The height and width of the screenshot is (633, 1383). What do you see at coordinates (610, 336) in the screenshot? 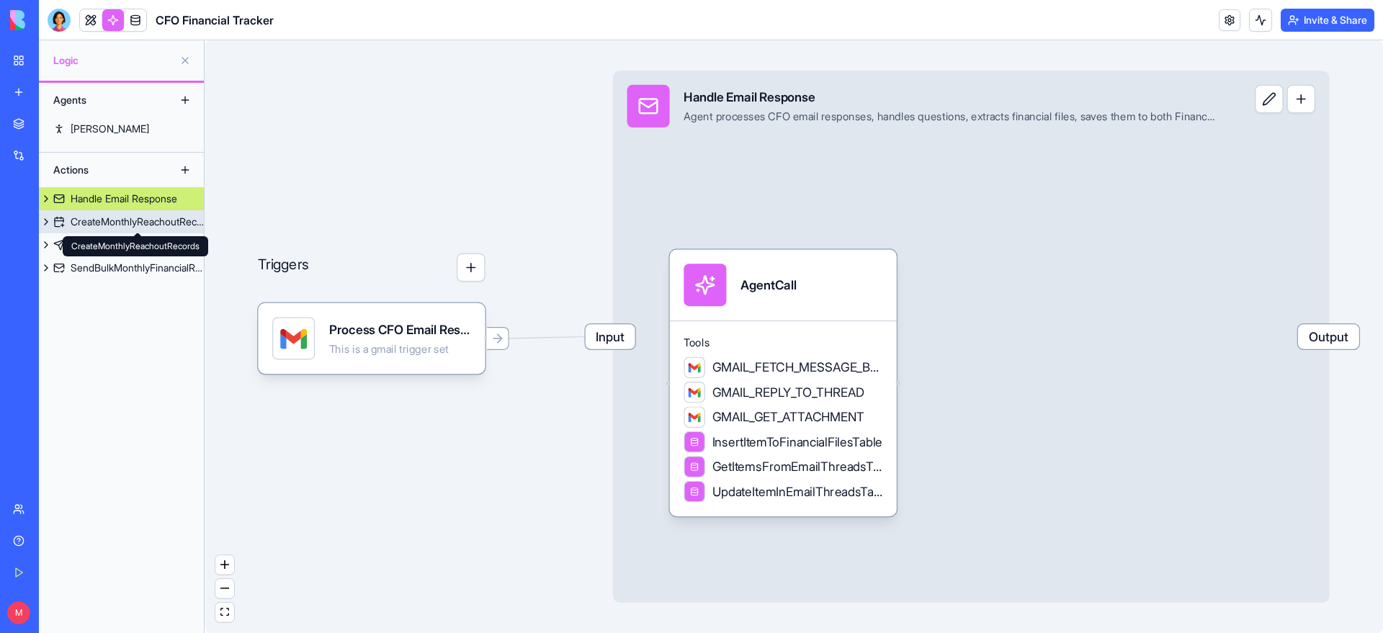
I see `span: Input` at bounding box center [610, 336].